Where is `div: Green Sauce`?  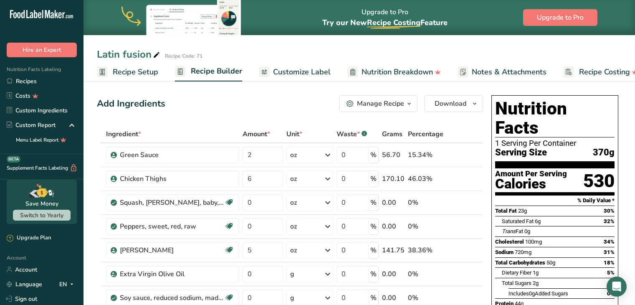 div: Green Sauce is located at coordinates (172, 155).